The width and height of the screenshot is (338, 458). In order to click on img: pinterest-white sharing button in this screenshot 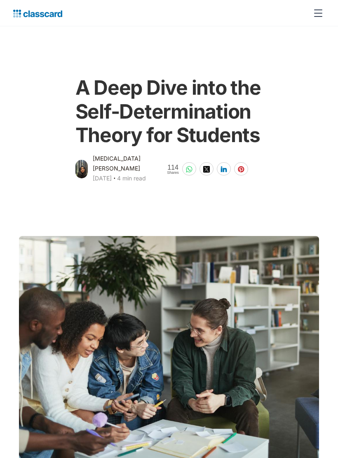, I will do `click(241, 169)`.